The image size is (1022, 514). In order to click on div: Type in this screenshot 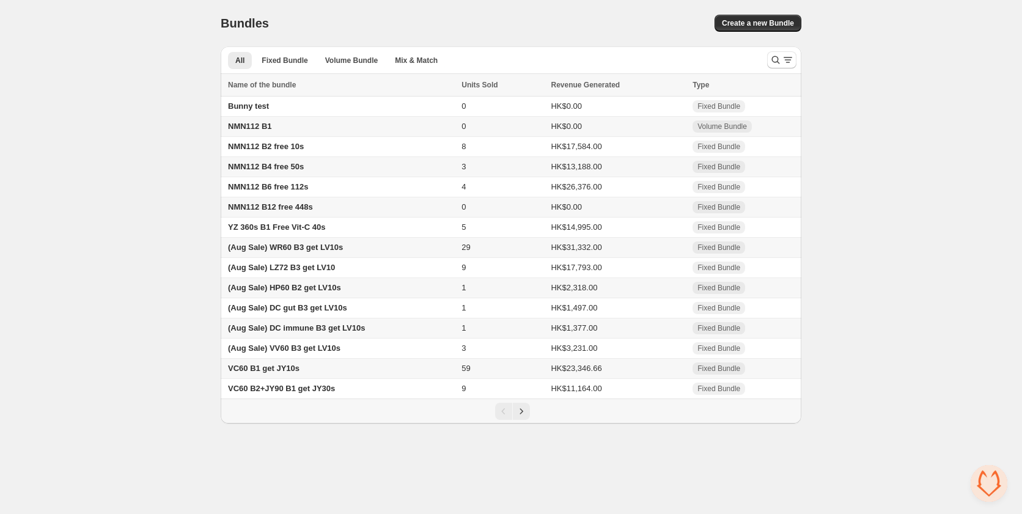, I will do `click(743, 85)`.